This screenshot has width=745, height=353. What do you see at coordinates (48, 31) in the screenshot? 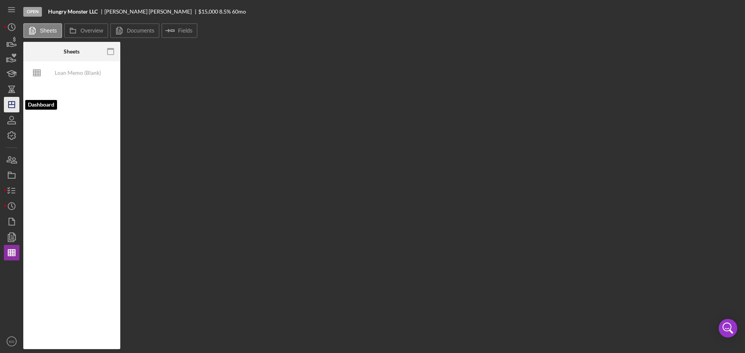
I see `label: Sheets` at bounding box center [48, 31].